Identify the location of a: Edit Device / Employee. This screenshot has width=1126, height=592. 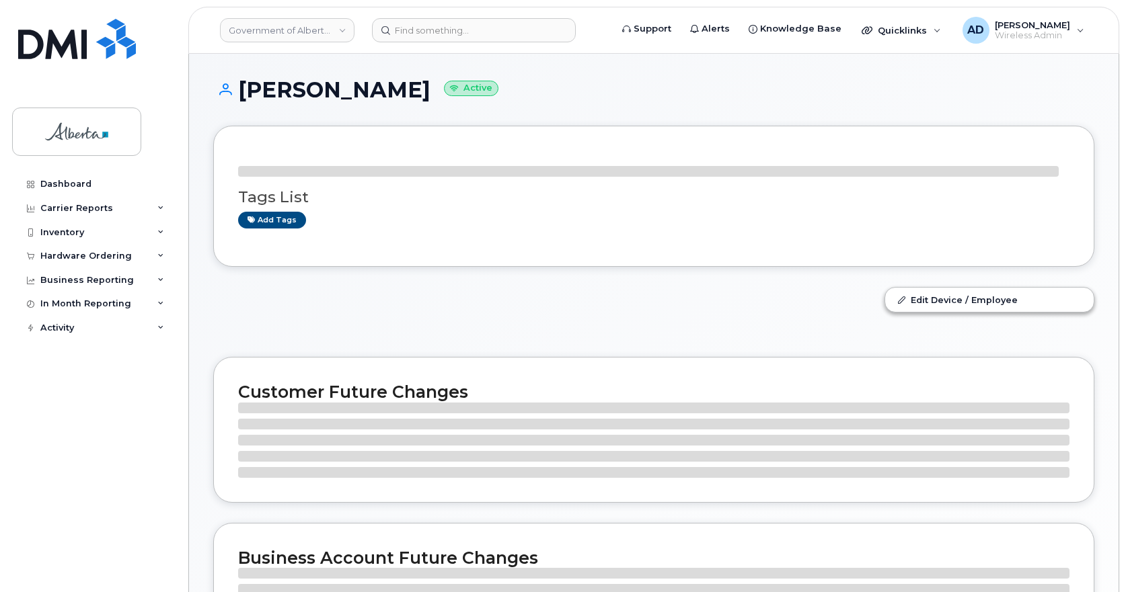
(989, 300).